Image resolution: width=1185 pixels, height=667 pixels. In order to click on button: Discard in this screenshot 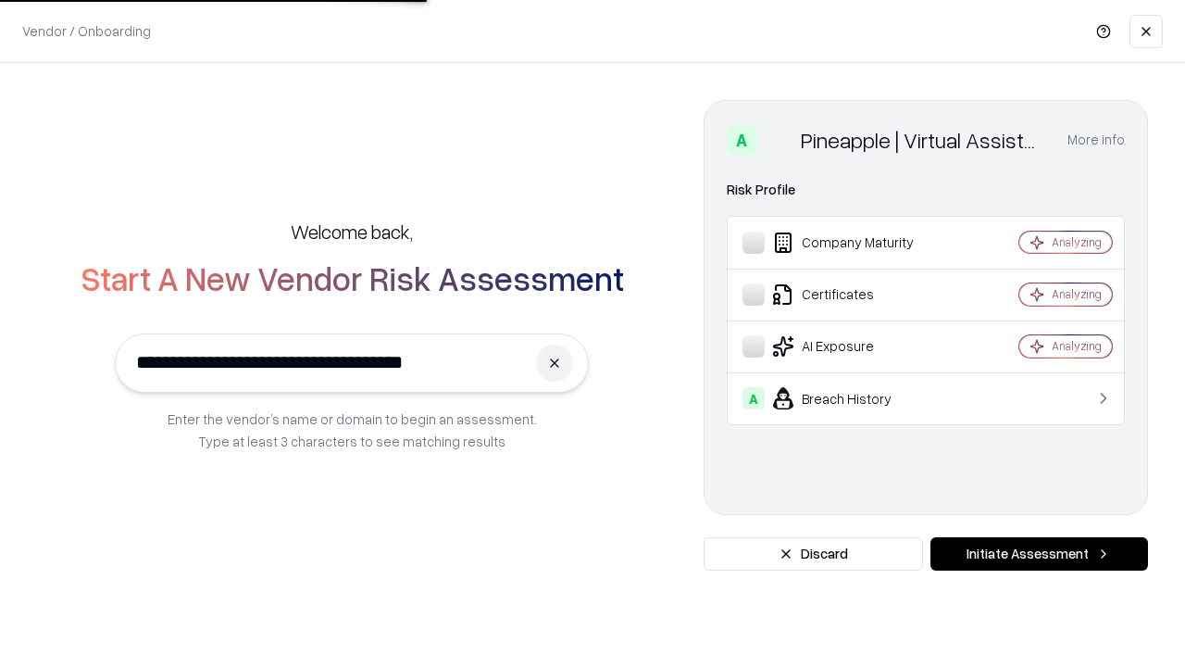, I will do `click(813, 554)`.